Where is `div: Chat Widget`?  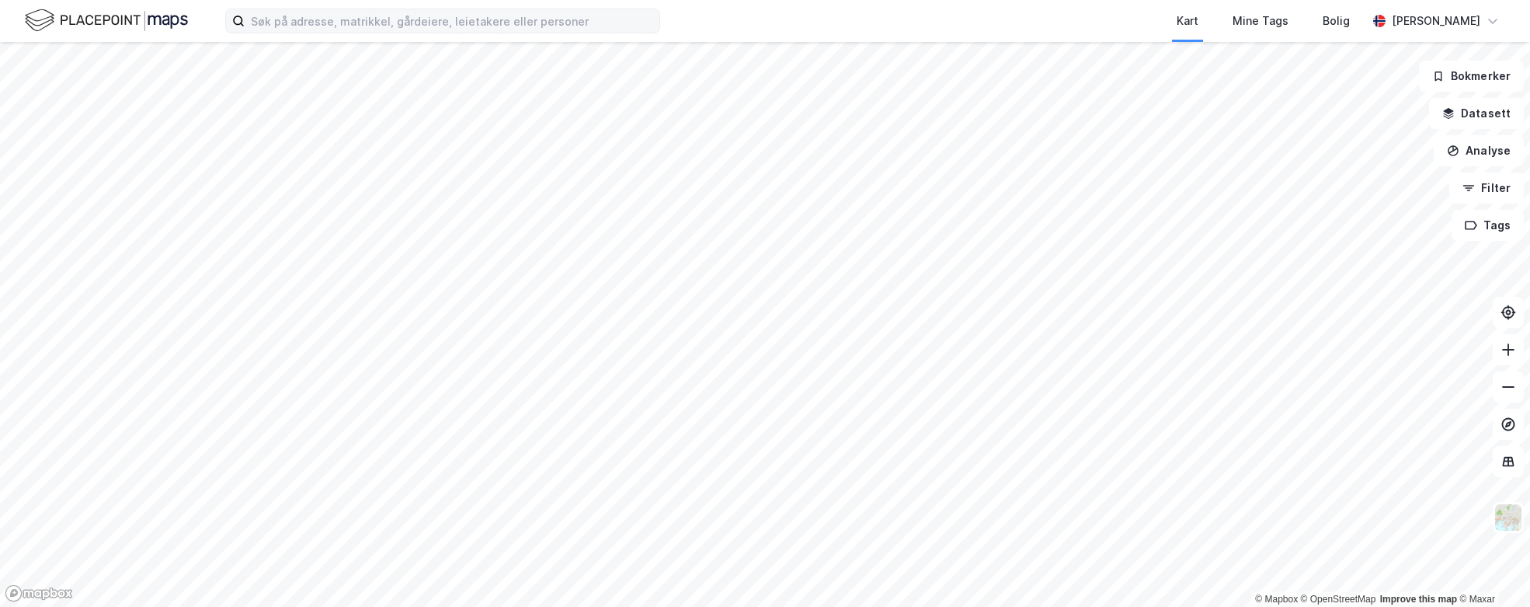 div: Chat Widget is located at coordinates (1491, 569).